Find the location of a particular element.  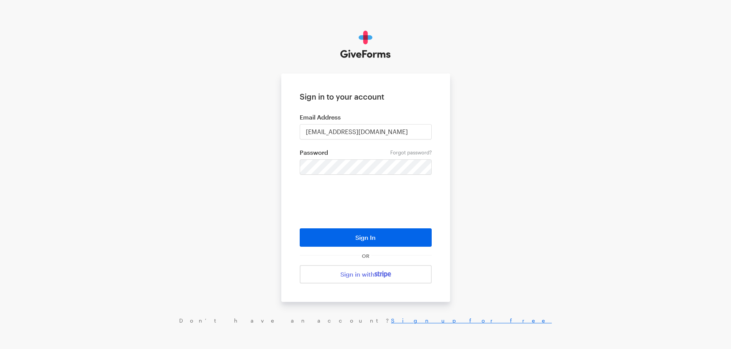

label: Password is located at coordinates (366, 153).